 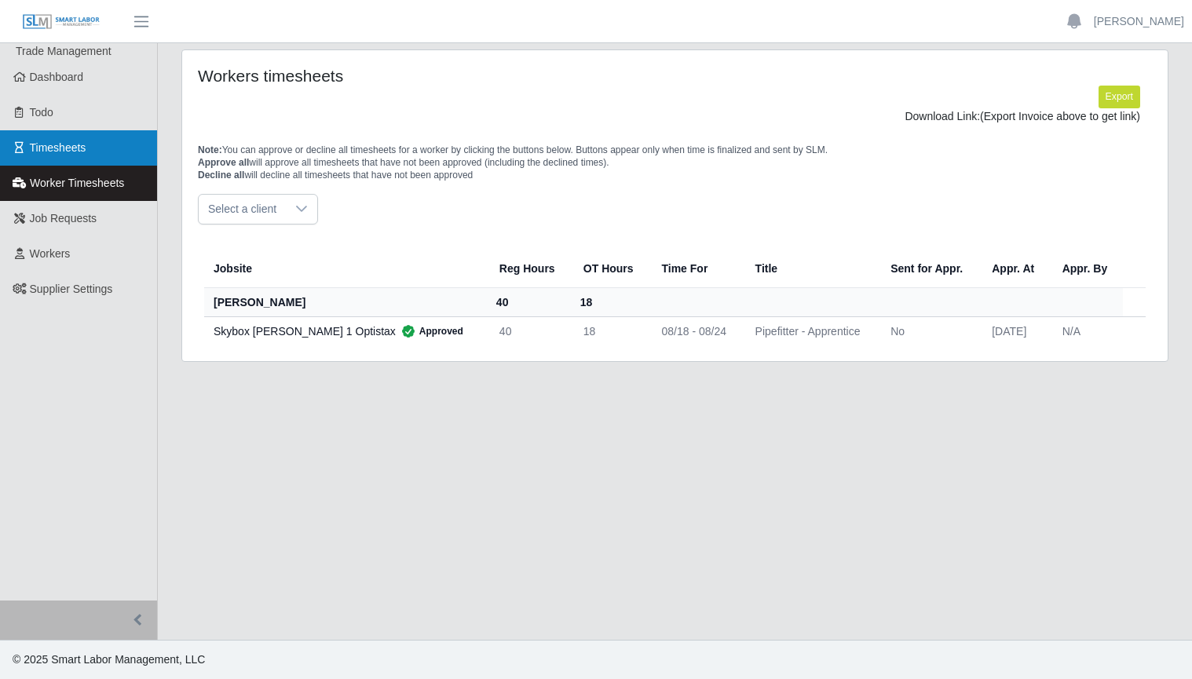 What do you see at coordinates (695, 269) in the screenshot?
I see `th: Time For` at bounding box center [695, 269].